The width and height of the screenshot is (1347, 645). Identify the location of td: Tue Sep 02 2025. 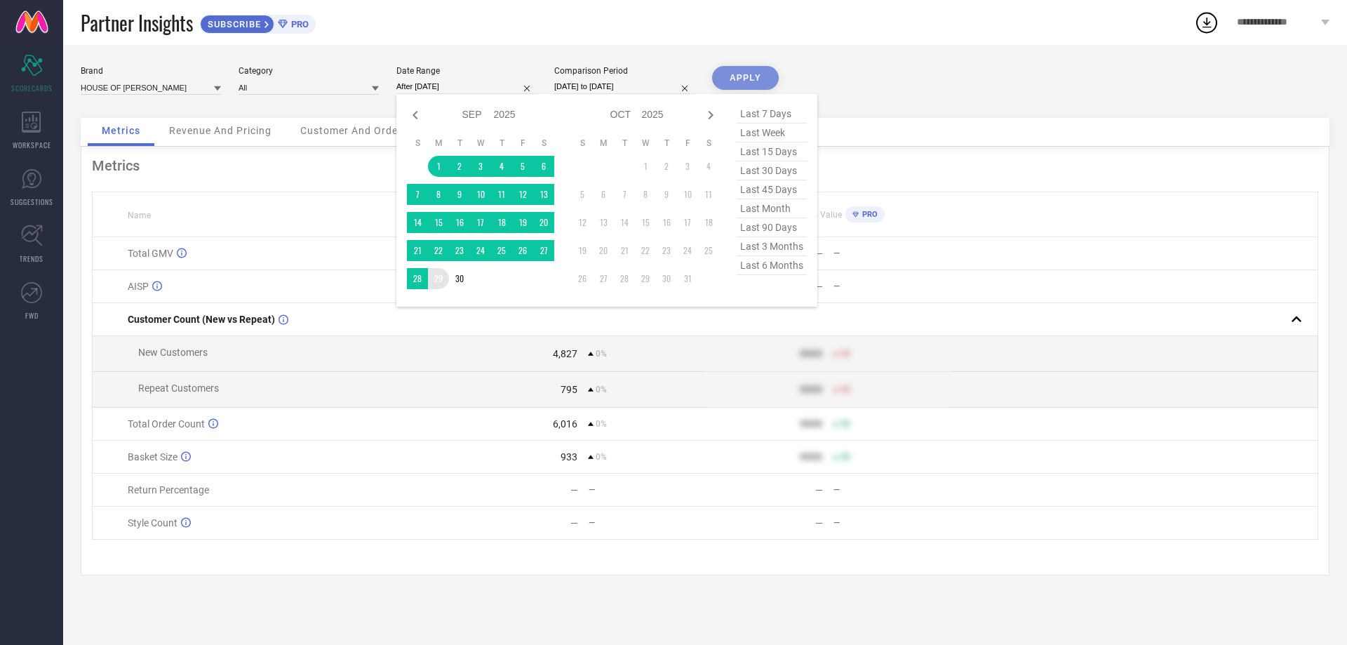
(459, 166).